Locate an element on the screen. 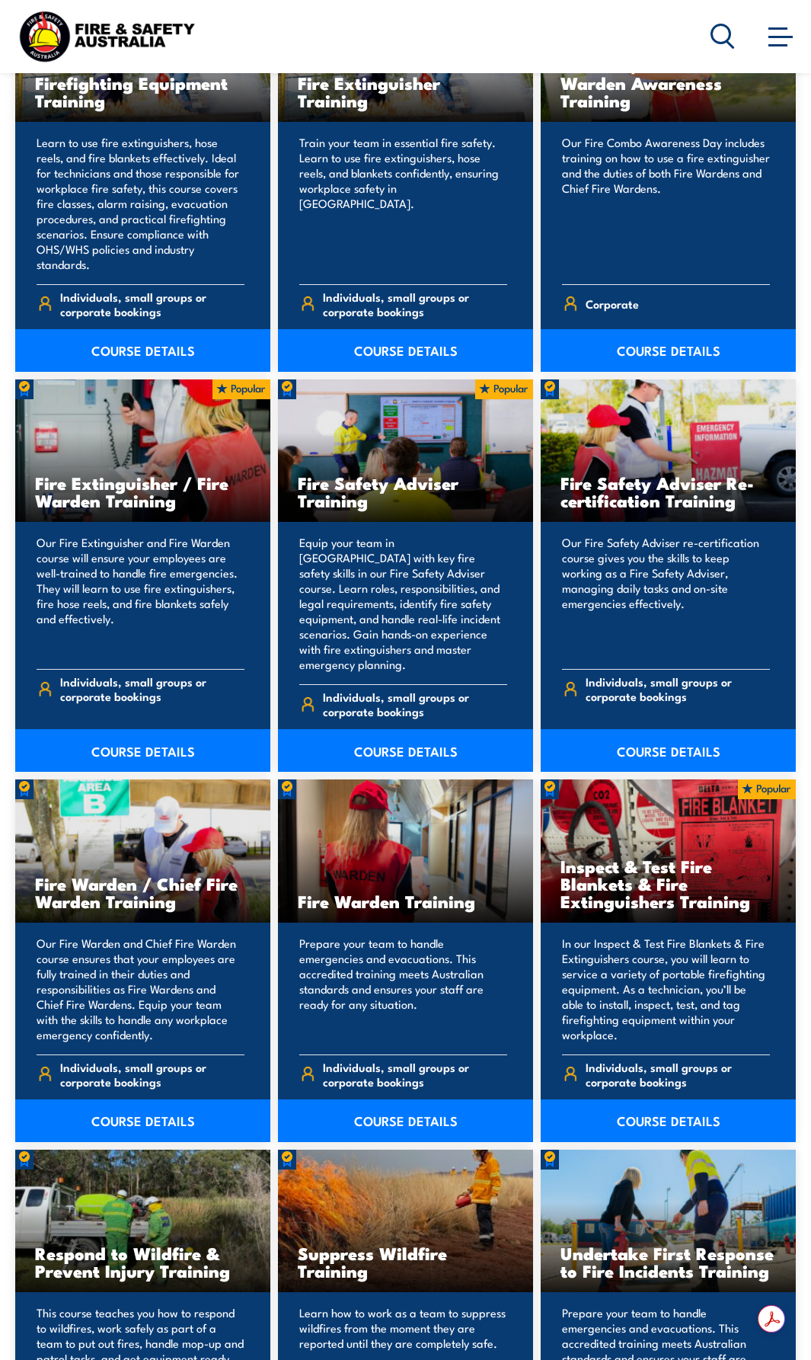 The height and width of the screenshot is (1360, 811). p: Prepare your team to handle emergencies and evacuations. This accredited training meets Australia... is located at coordinates (403, 989).